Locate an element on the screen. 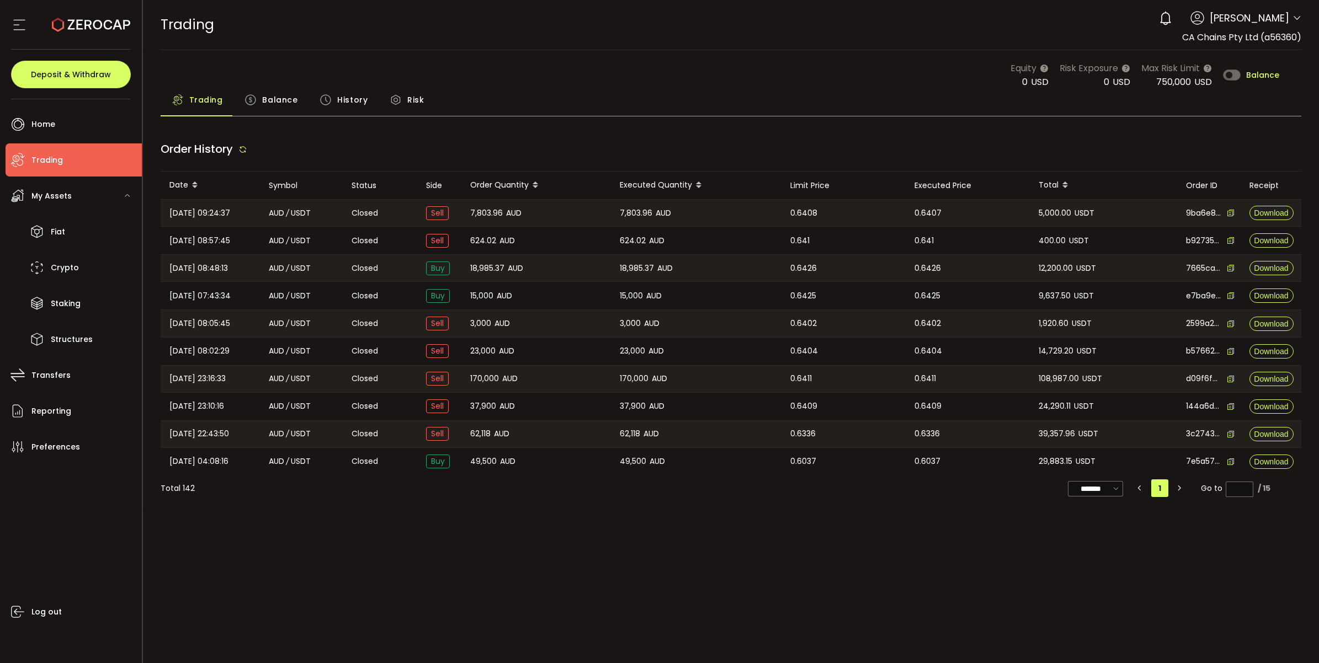 This screenshot has width=1319, height=663. span: 49,500 is located at coordinates (483, 461).